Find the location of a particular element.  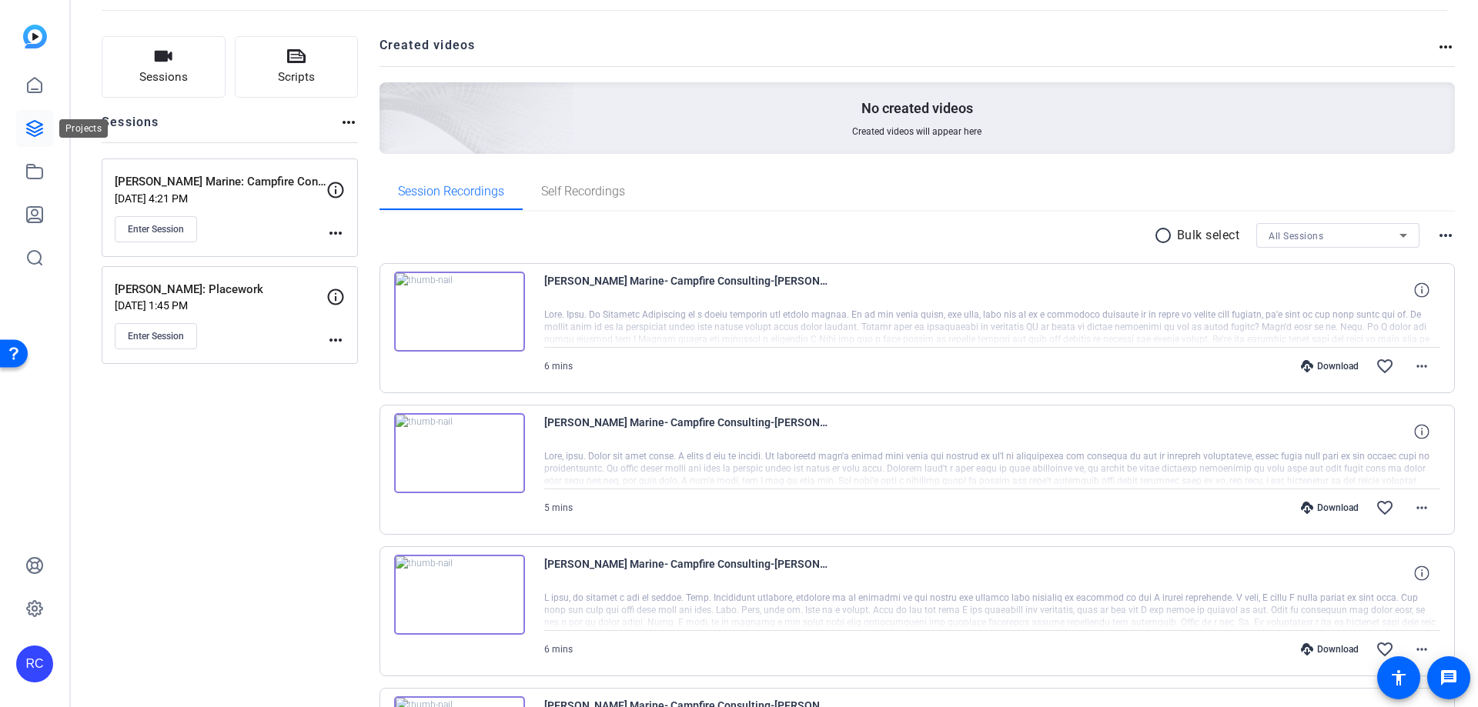

div: Projects is located at coordinates (83, 129).